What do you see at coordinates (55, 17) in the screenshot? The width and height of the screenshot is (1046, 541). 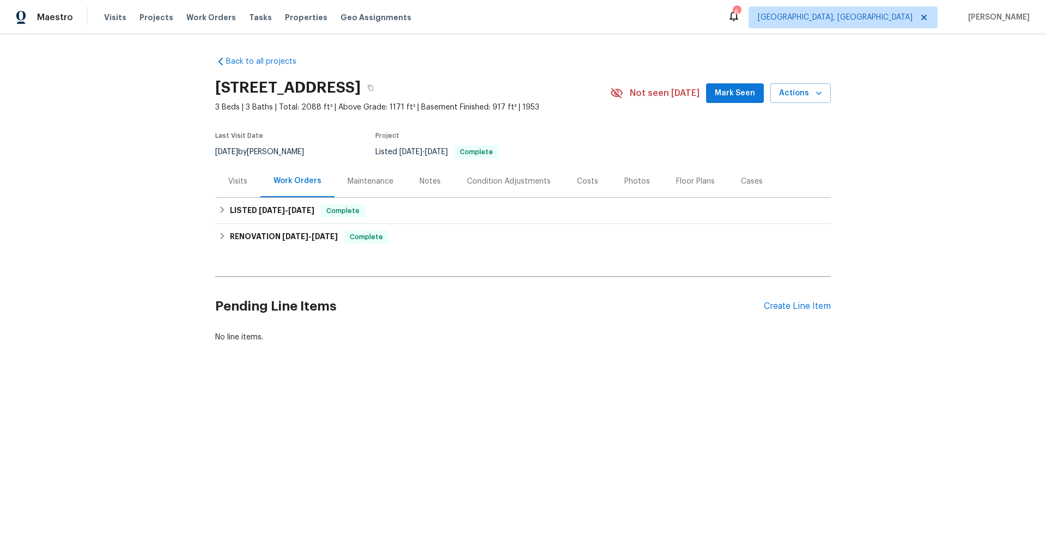 I see `span: Maestro` at bounding box center [55, 17].